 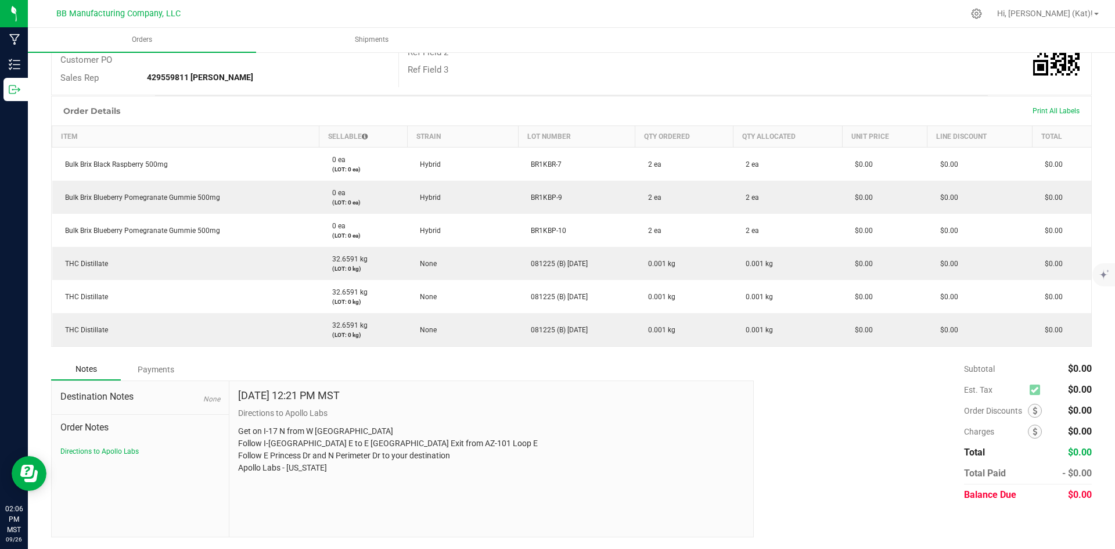 What do you see at coordinates (372, 39) in the screenshot?
I see `span: Shipments` at bounding box center [372, 39].